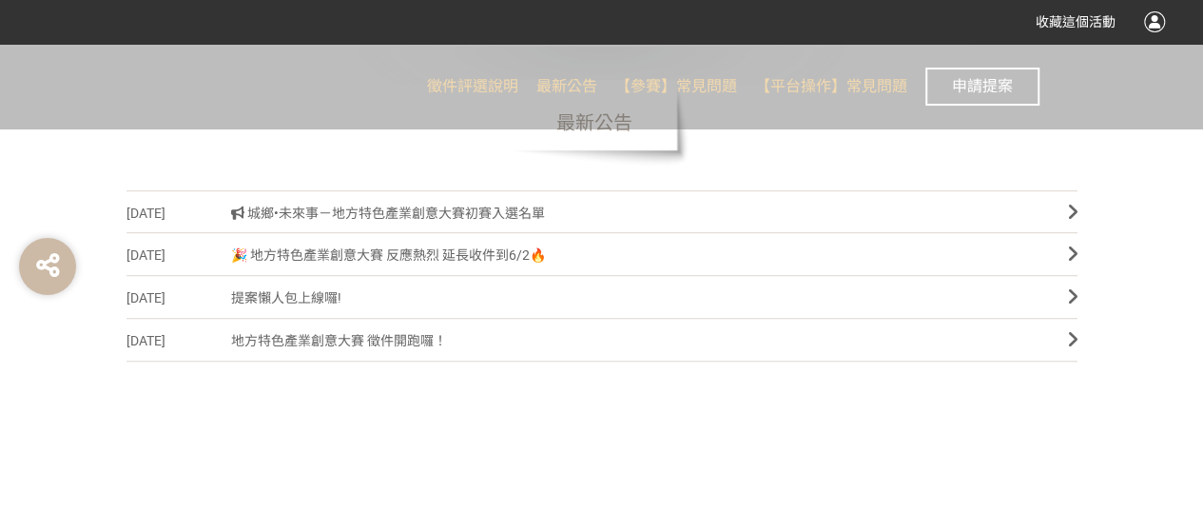  Describe the element at coordinates (473, 86) in the screenshot. I see `span: 徵件評選說明` at that location.